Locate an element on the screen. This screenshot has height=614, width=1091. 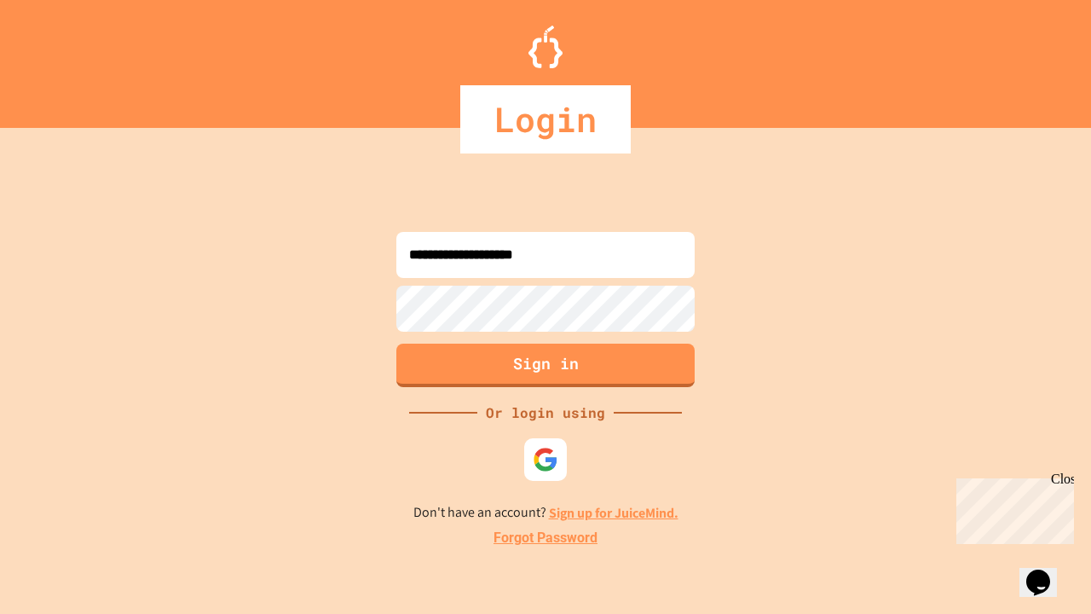
button: Sign in is located at coordinates (546, 365).